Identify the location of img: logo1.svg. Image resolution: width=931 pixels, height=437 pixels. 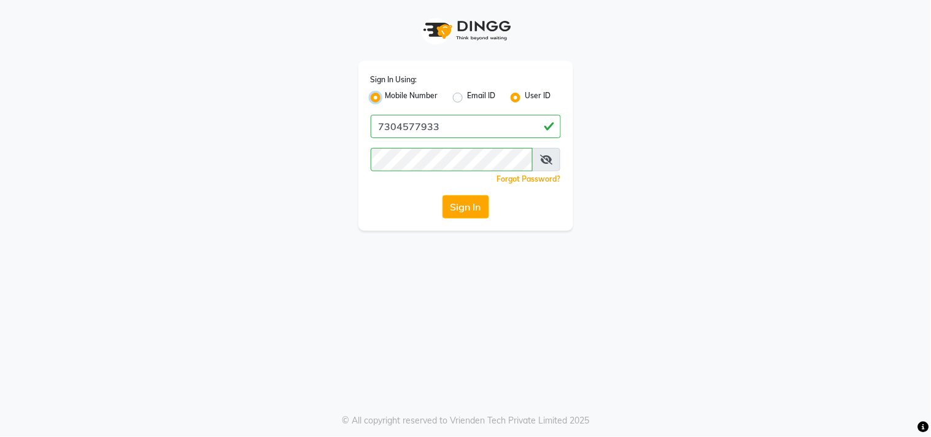
(466, 30).